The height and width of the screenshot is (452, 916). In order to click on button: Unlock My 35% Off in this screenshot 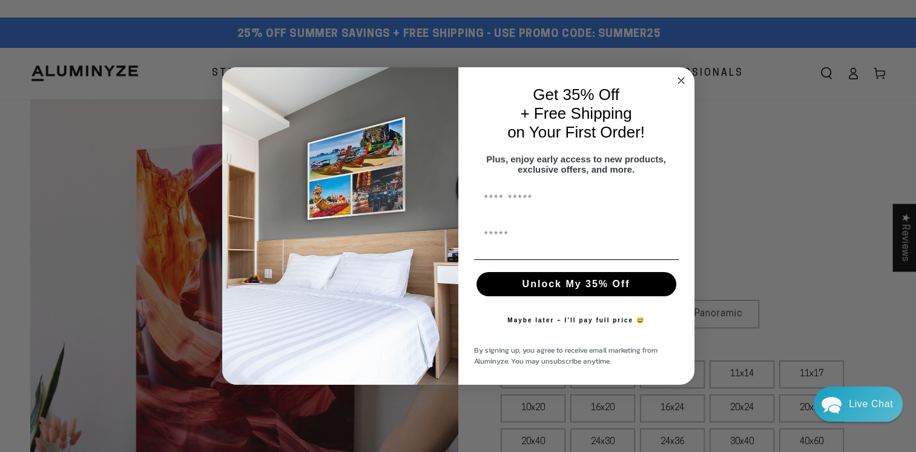, I will do `click(577, 284)`.